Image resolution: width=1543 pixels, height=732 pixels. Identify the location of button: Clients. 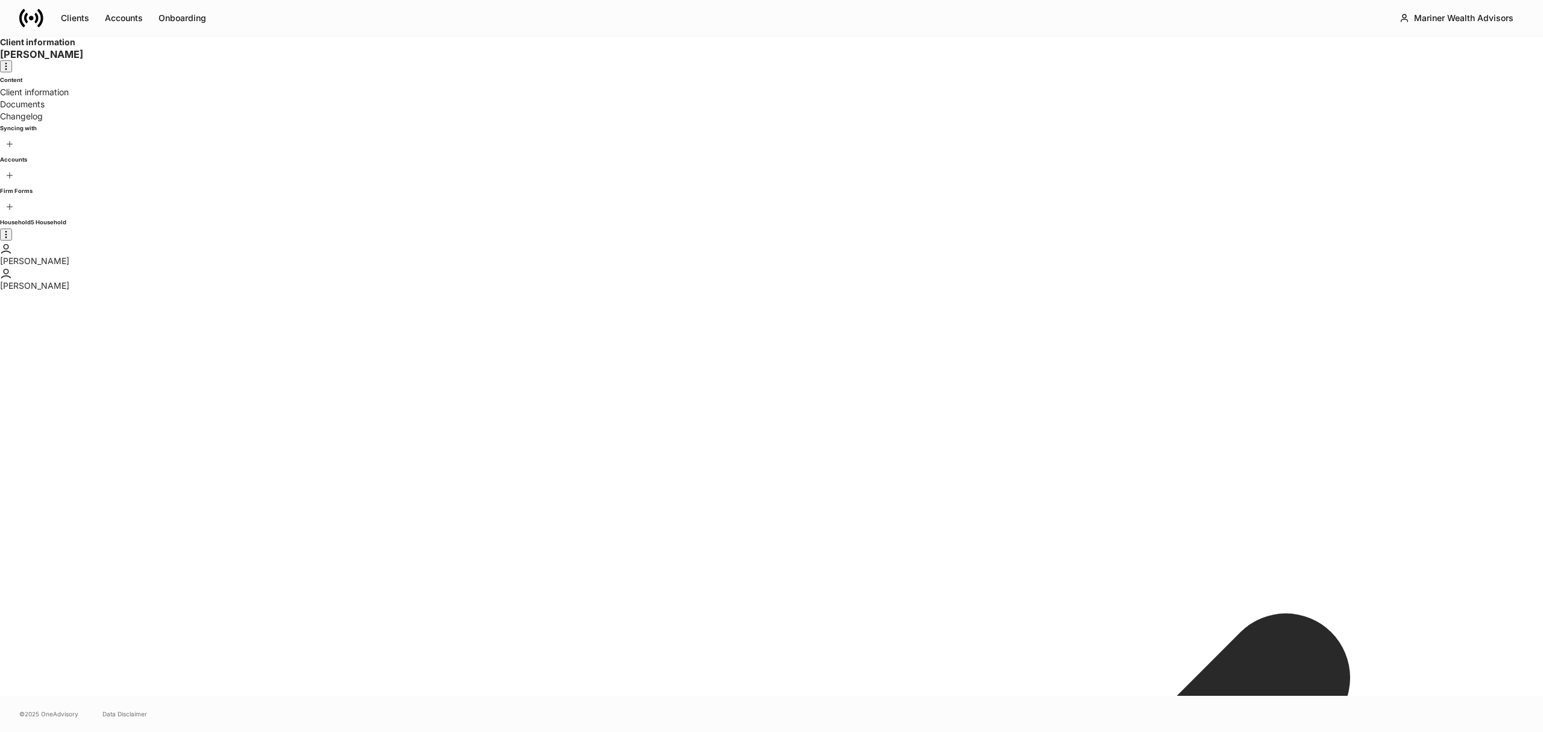
(75, 18).